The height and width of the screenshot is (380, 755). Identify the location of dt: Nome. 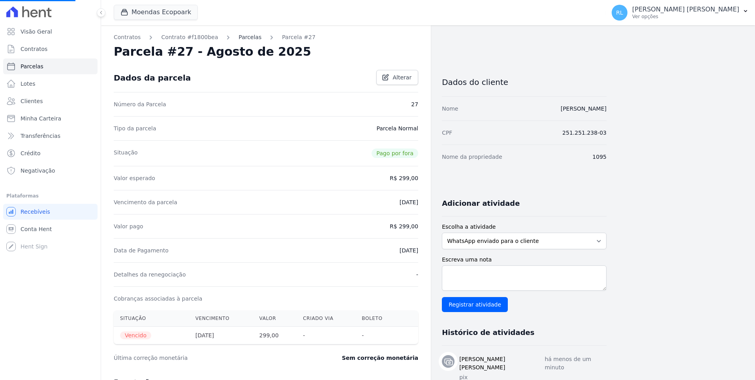
(450, 109).